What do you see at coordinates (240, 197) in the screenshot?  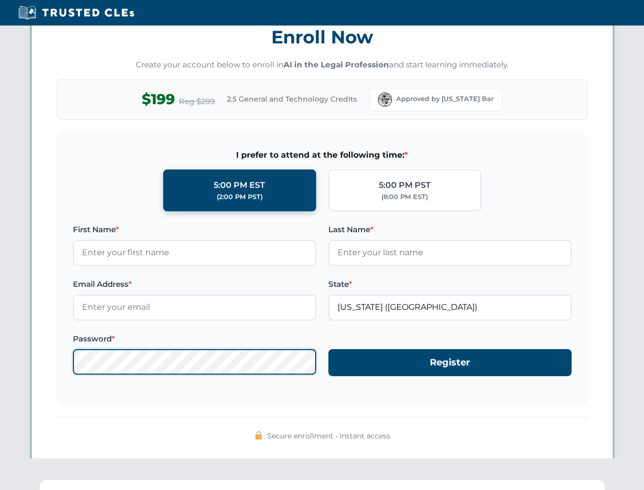 I see `div: (2:00 PM PST)` at bounding box center [240, 197].